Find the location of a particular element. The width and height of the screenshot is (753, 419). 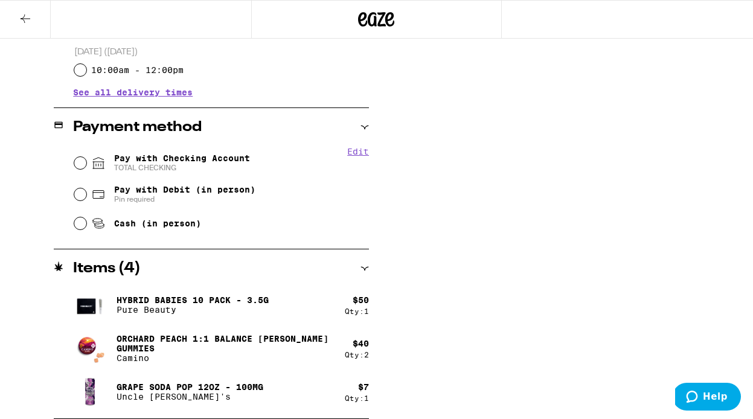

button: See all delivery times is located at coordinates (133, 92).